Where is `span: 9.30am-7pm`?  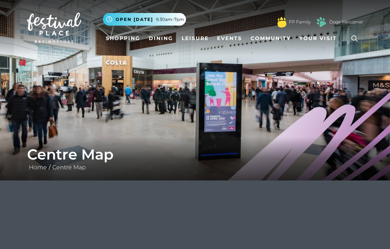
span: 9.30am-7pm is located at coordinates (170, 19).